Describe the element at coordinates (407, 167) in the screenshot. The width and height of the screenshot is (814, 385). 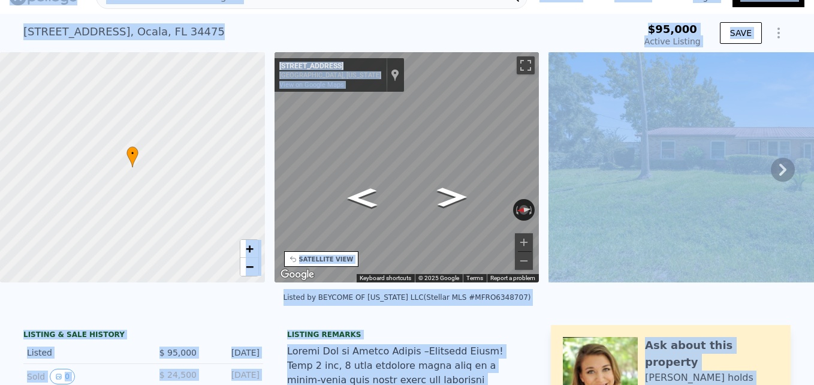
I see `div: Map` at that location.